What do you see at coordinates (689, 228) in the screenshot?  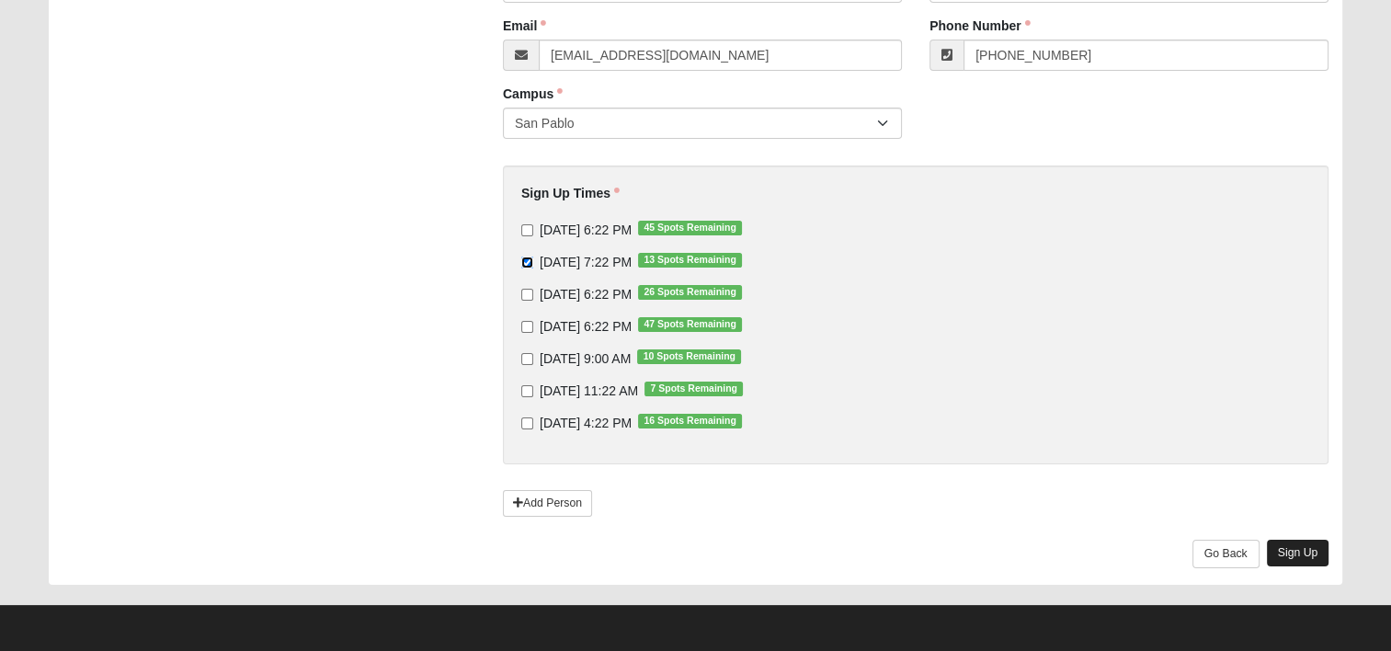 I see `span: 45 Spots Remaining` at bounding box center [689, 228].